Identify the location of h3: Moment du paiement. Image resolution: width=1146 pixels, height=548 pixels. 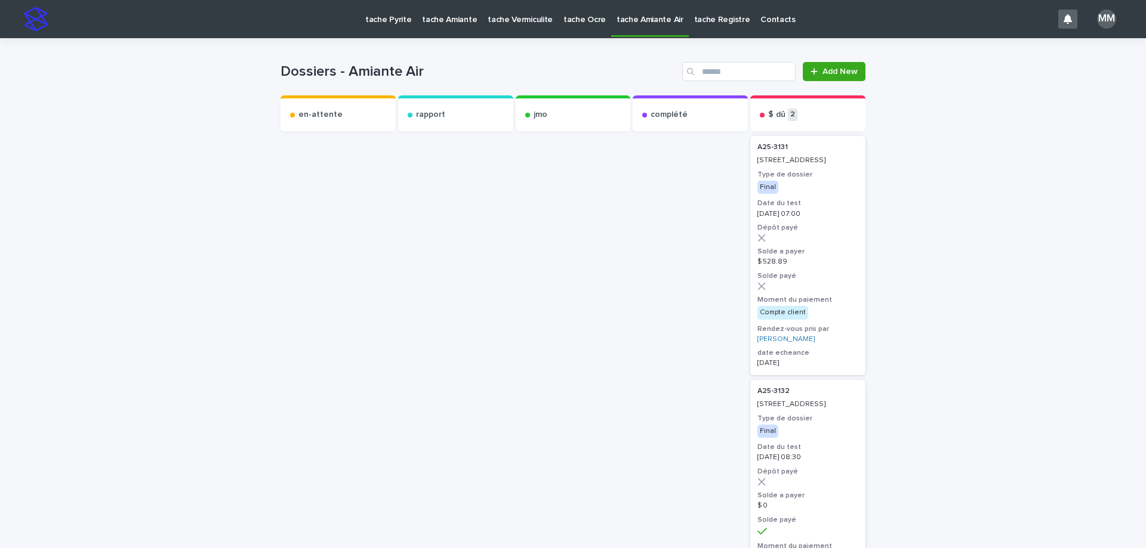
(807, 300).